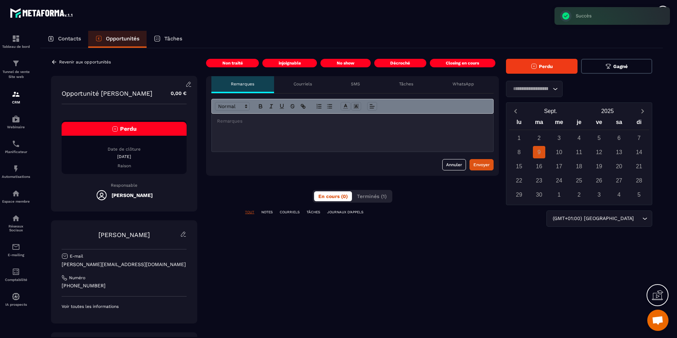 This screenshot has width=677, height=338. I want to click on a: Tâches, so click(168, 39).